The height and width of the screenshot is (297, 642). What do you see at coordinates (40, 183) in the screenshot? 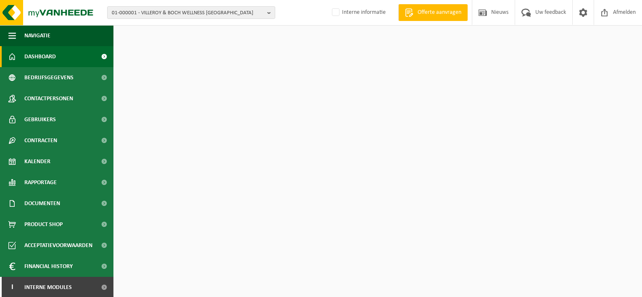
I see `span: Rapportage` at bounding box center [40, 183].